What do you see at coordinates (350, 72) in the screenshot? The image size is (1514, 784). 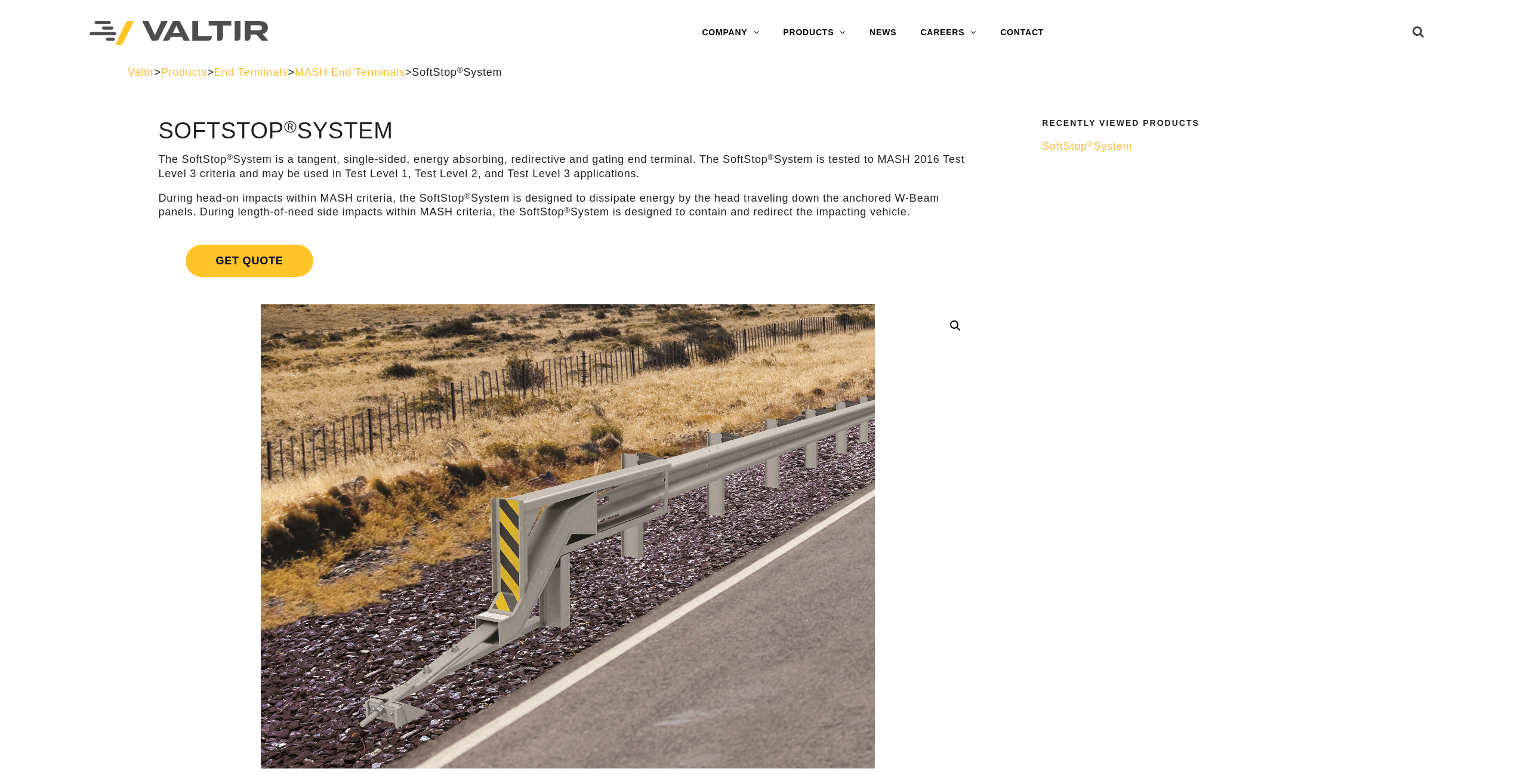 I see `a: MASH End Terminals` at bounding box center [350, 72].